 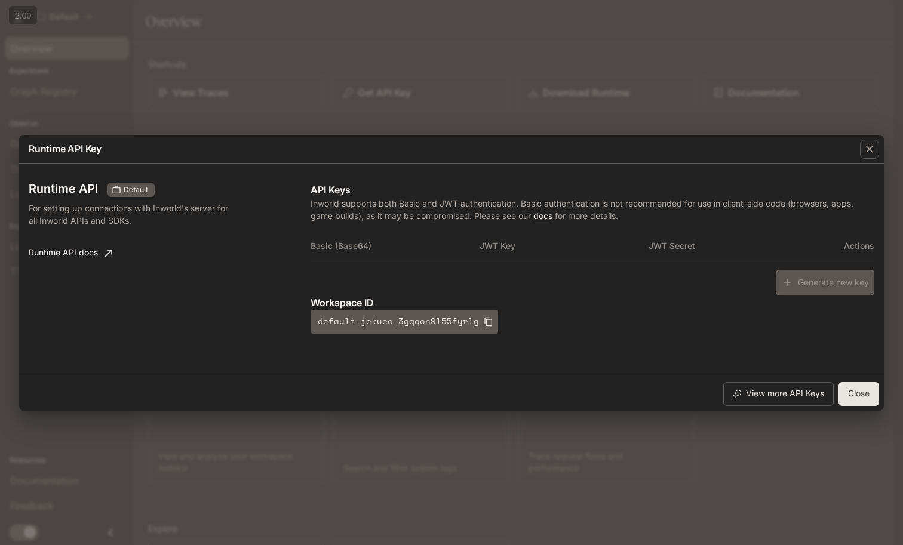 What do you see at coordinates (592, 303) in the screenshot?
I see `p: Workspace ID` at bounding box center [592, 303].